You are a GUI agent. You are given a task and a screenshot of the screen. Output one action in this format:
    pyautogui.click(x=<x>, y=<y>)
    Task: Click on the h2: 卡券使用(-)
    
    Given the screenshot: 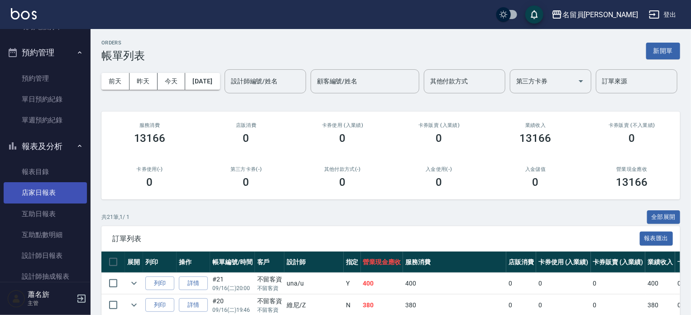 What is the action you would take?
    pyautogui.click(x=149, y=169)
    